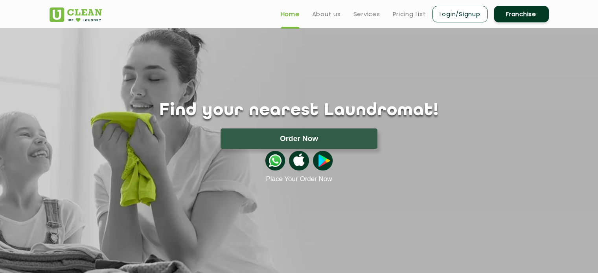 This screenshot has width=598, height=273. Describe the element at coordinates (327, 14) in the screenshot. I see `a: About us` at that location.